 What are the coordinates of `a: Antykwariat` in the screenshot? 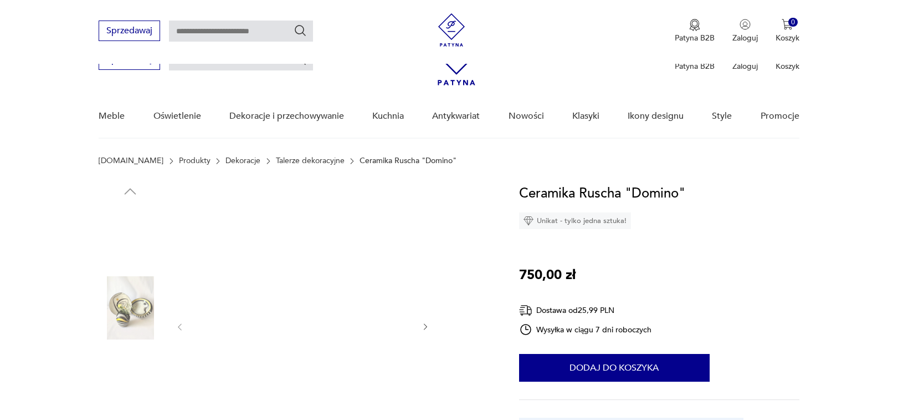 It's located at (456, 116).